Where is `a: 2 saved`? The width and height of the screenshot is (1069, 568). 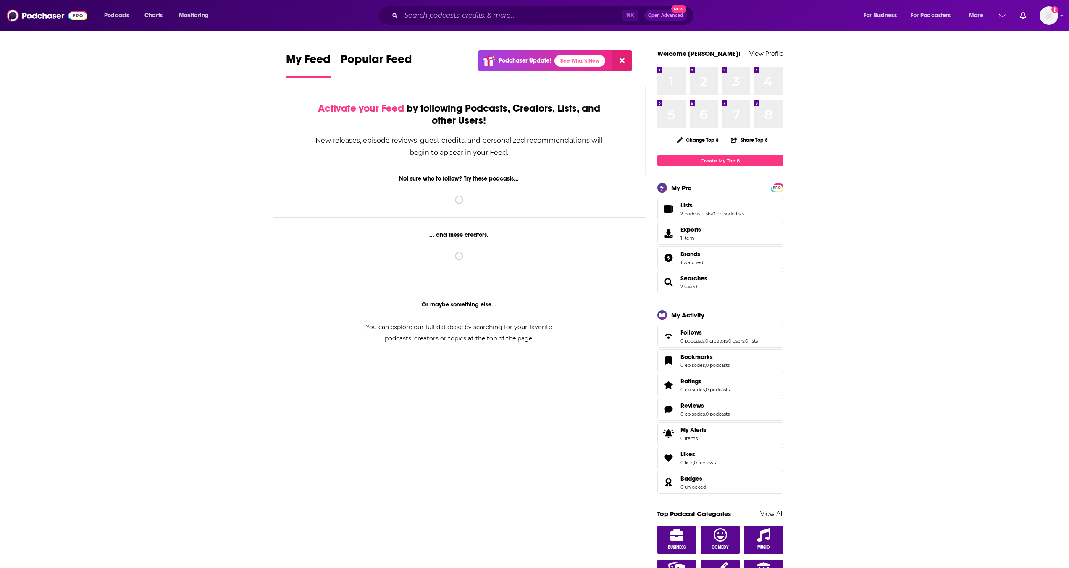 a: 2 saved is located at coordinates (689, 287).